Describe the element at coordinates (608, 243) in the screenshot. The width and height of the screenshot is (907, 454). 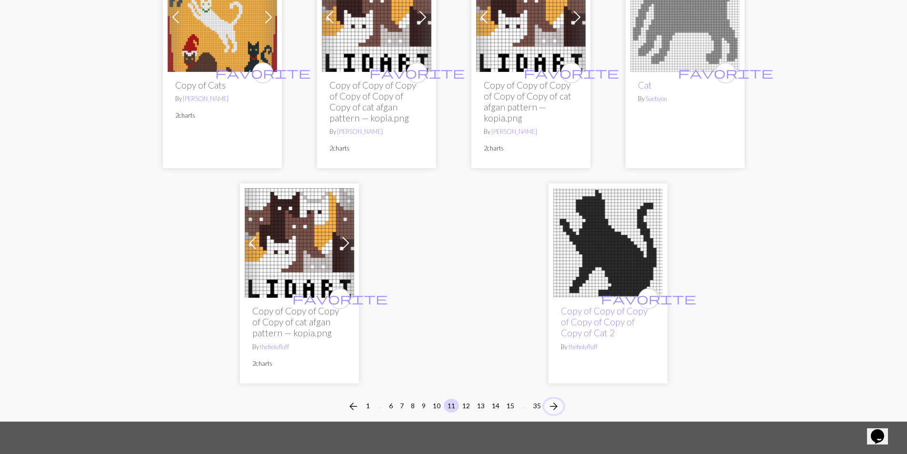
I see `img: Cat 2` at that location.